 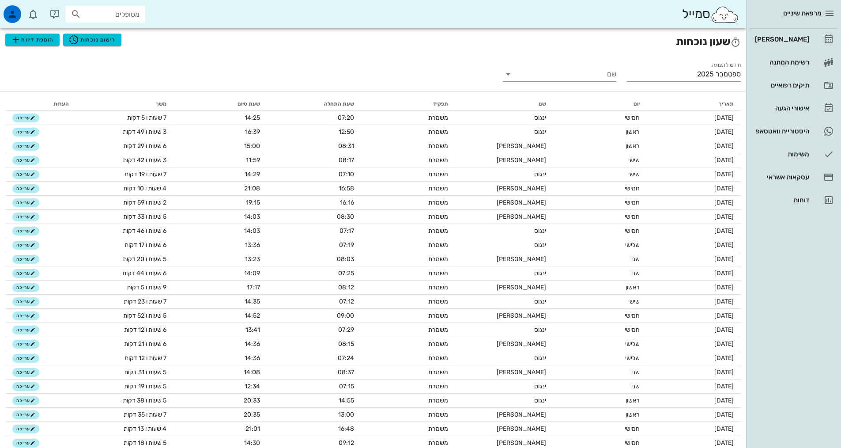 I want to click on span: 14:30, so click(x=252, y=442).